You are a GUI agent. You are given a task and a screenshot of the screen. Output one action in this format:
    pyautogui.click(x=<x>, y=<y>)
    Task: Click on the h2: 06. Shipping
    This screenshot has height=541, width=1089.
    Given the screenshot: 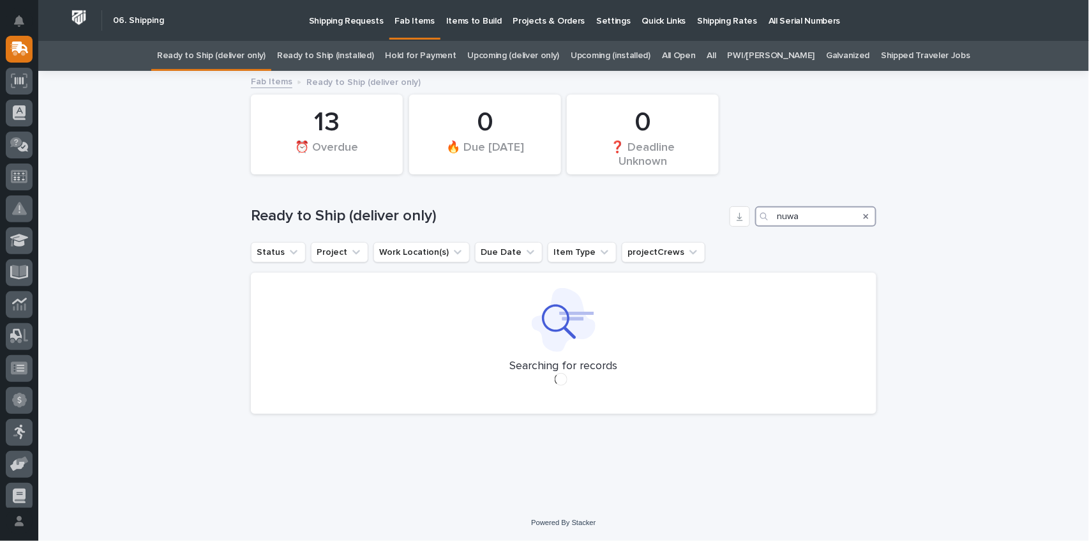 What is the action you would take?
    pyautogui.click(x=138, y=20)
    